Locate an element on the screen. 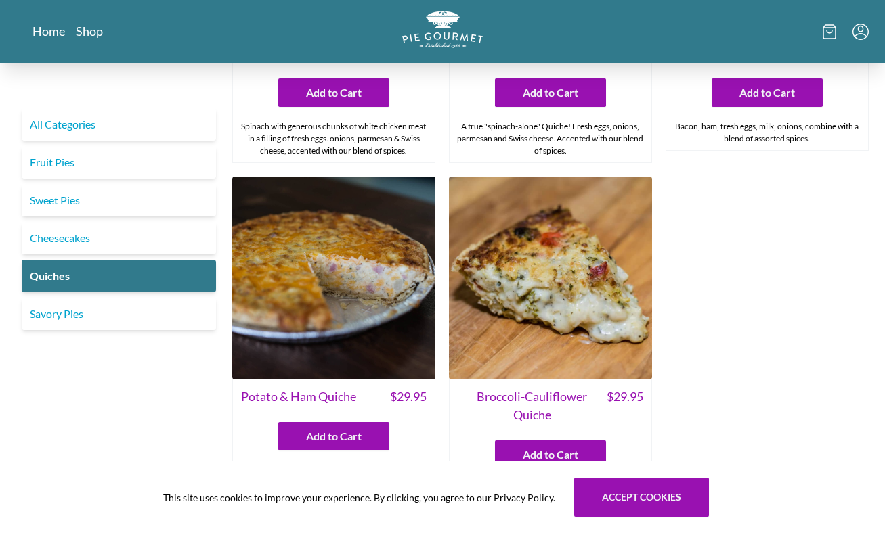  a: All Categories is located at coordinates (118, 125).